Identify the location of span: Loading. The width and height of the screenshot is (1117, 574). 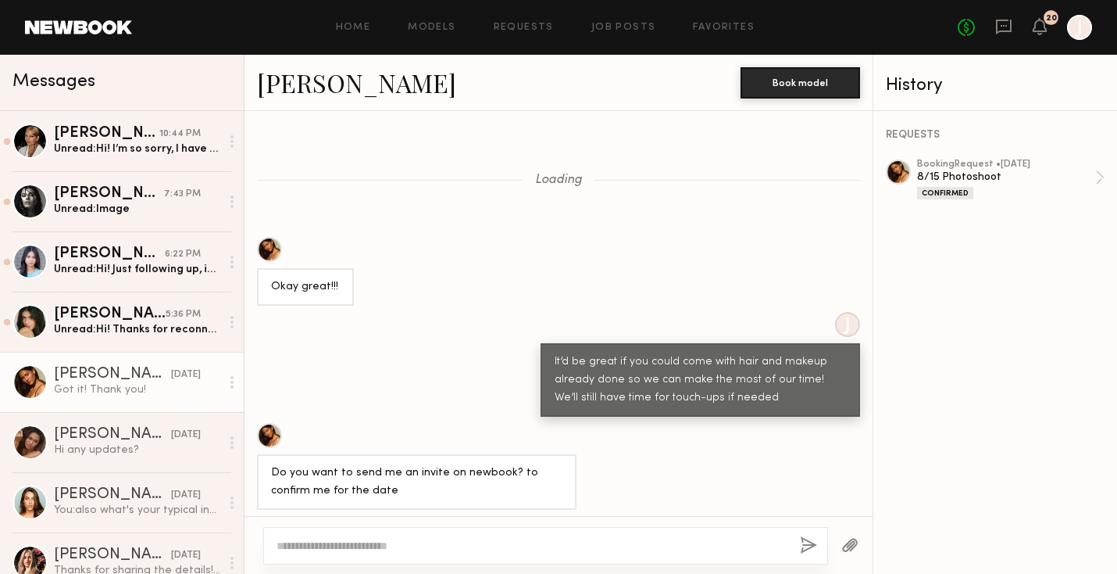
(559, 180).